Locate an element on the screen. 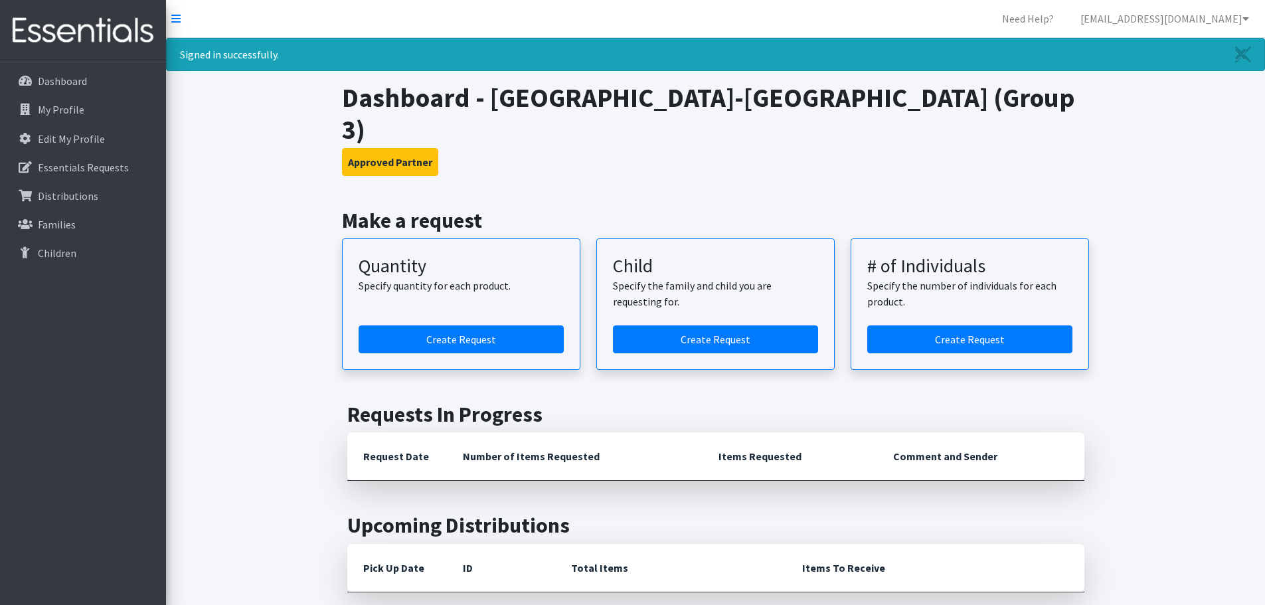 The width and height of the screenshot is (1265, 605). a: Distributions is located at coordinates (83, 196).